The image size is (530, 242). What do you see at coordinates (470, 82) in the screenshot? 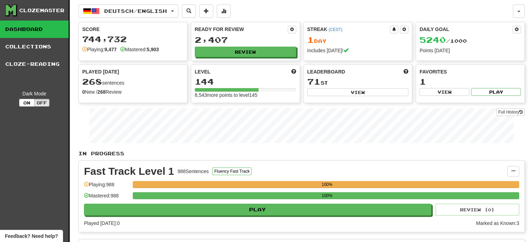
I see `div: 1` at bounding box center [470, 82].